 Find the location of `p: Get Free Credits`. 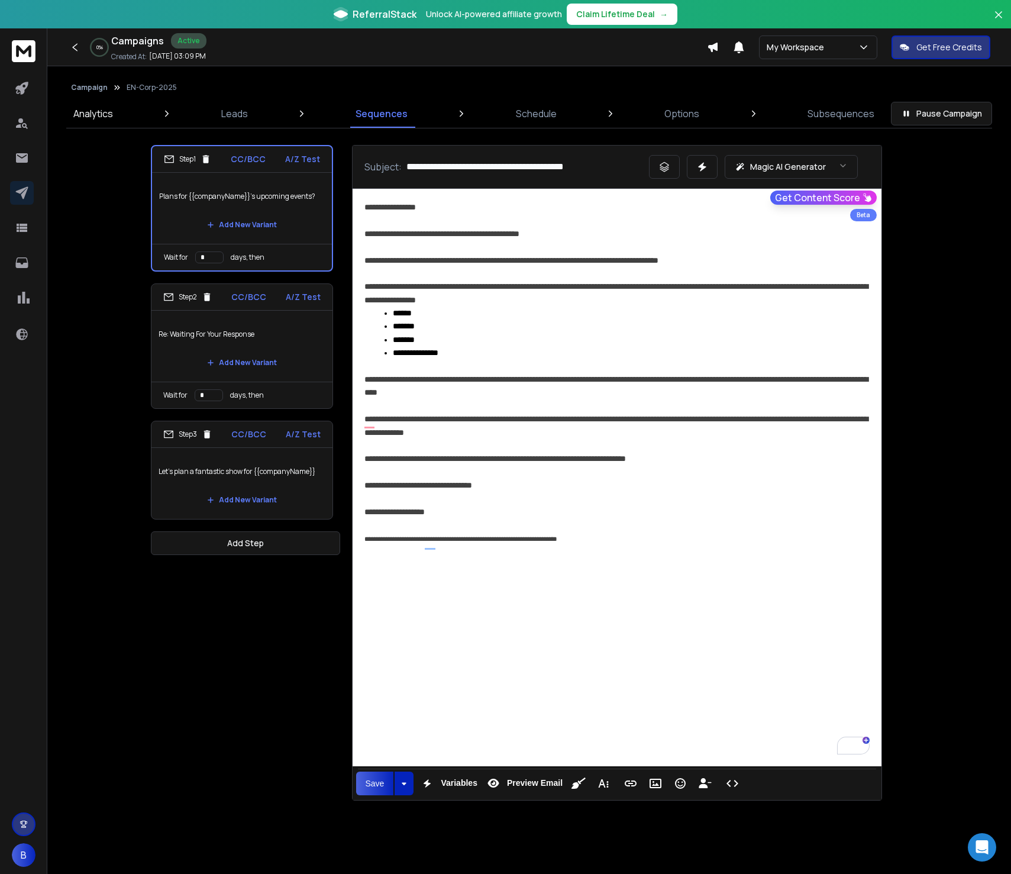

p: Get Free Credits is located at coordinates (949, 47).